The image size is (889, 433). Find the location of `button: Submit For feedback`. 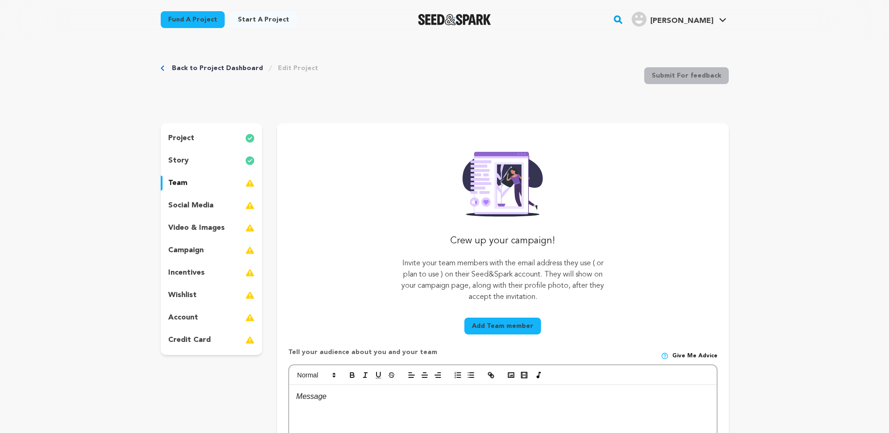

button: Submit For feedback is located at coordinates (686, 76).